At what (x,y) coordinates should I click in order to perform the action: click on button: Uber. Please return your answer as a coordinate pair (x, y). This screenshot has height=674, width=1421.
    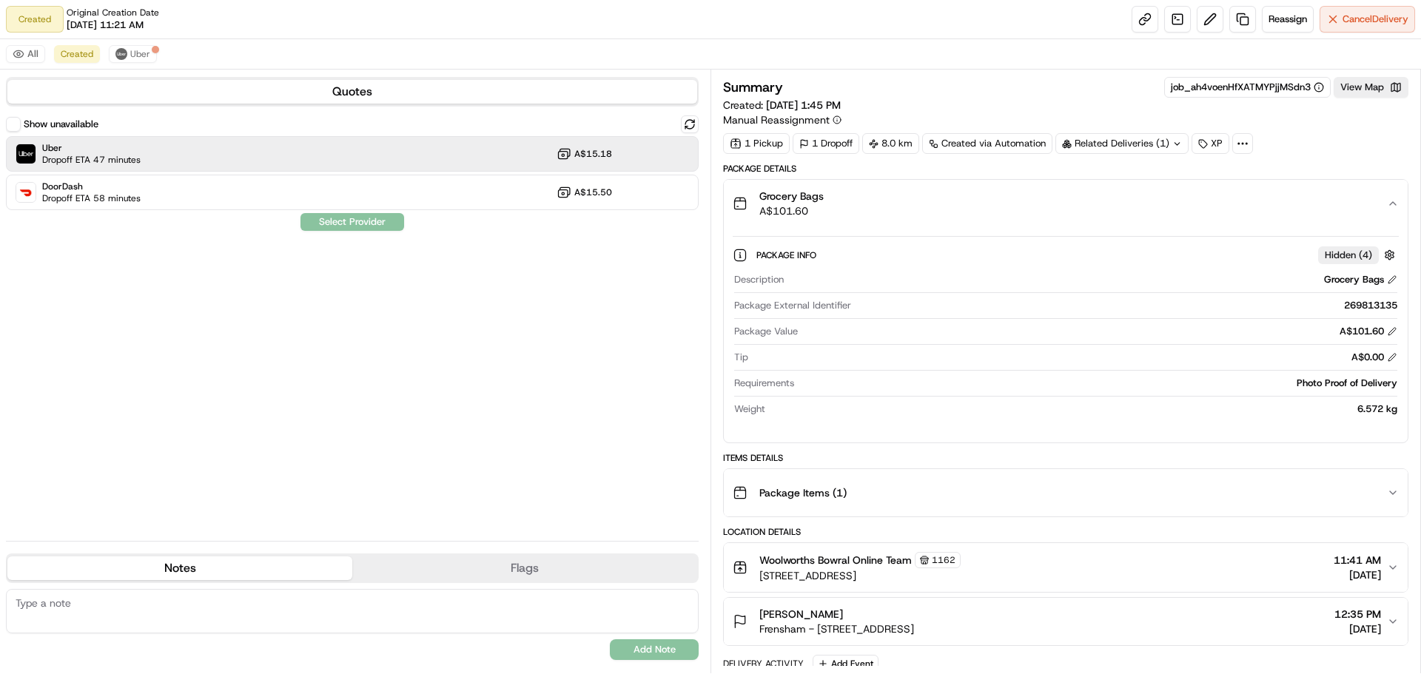
    Looking at the image, I should click on (132, 54).